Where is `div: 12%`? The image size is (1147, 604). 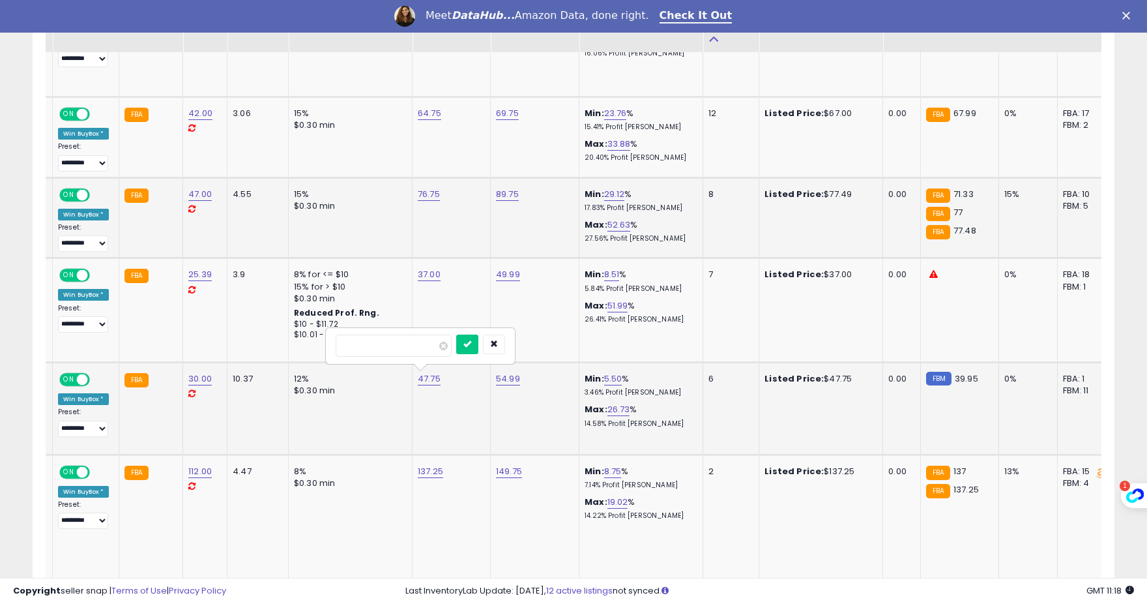 div: 12% is located at coordinates (348, 379).